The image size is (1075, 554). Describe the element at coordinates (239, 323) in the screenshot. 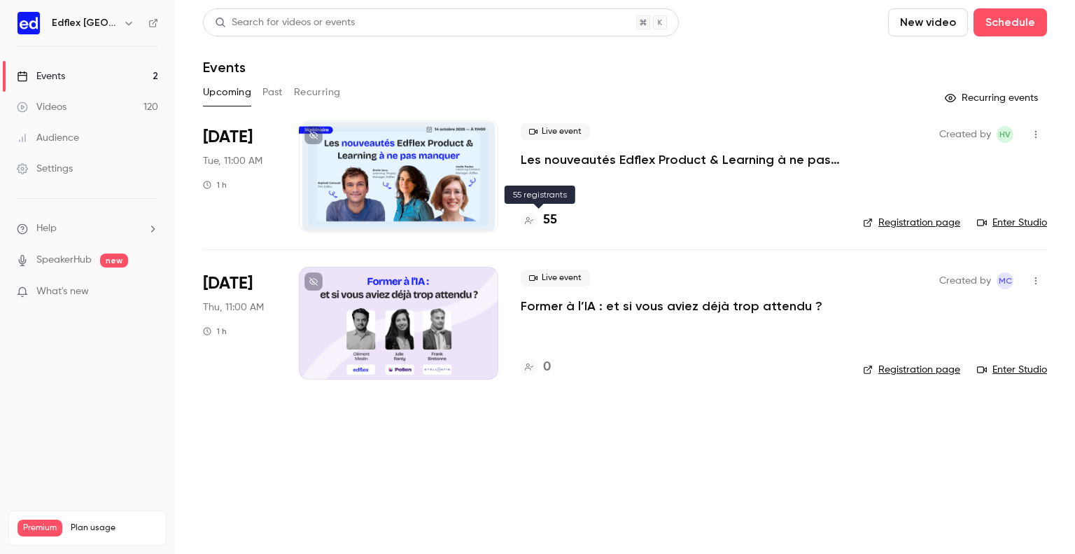

I see `div: Nov 6 Thu, 11:00 AM (Europe/Paris)` at that location.